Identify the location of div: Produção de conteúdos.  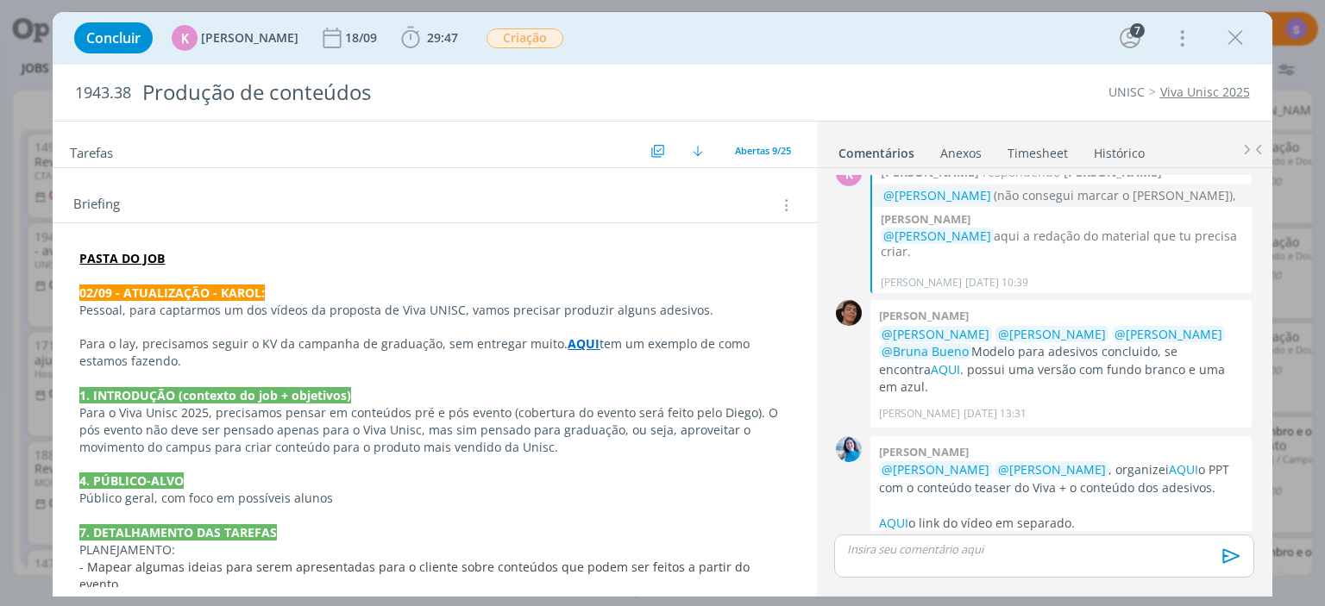
(443, 92).